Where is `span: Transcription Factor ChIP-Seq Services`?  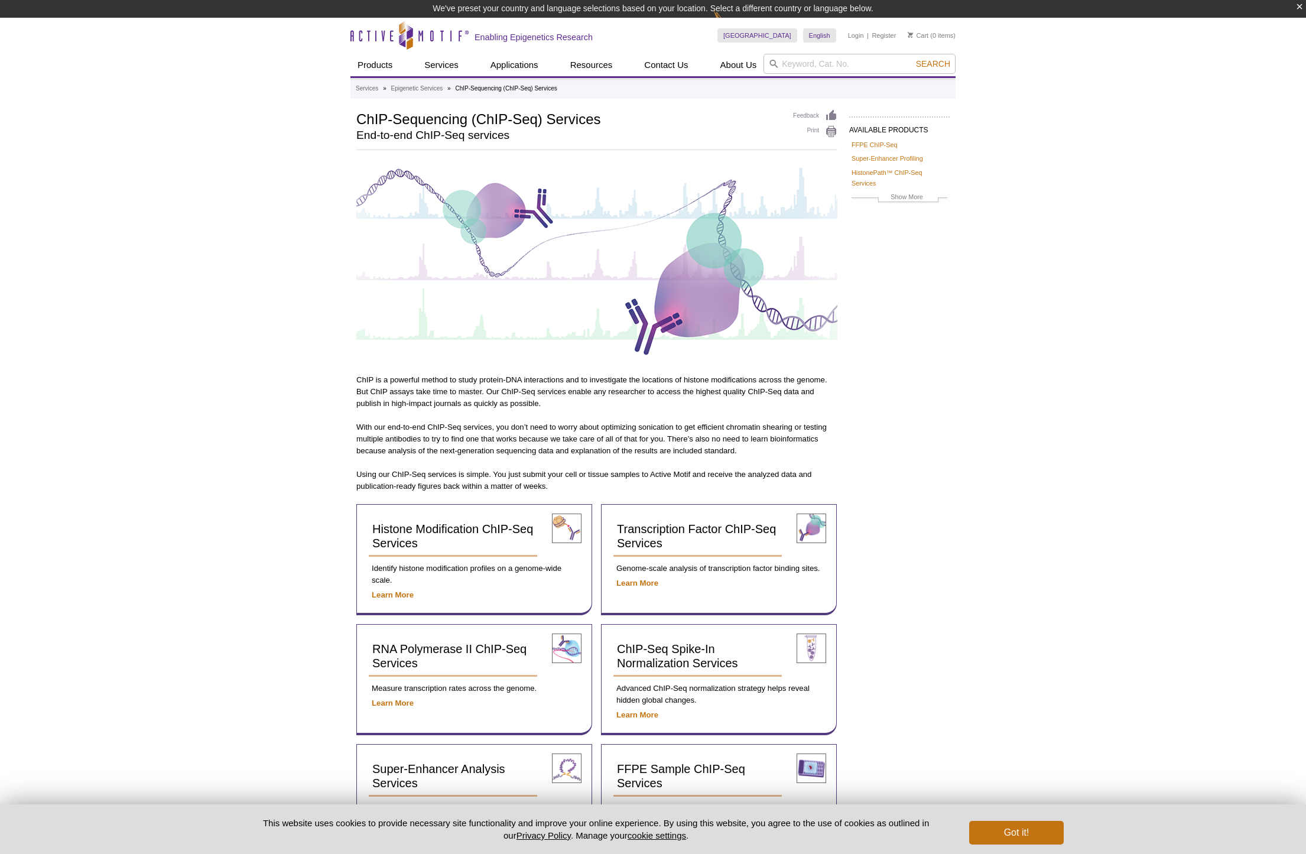
span: Transcription Factor ChIP-Seq Services is located at coordinates (696, 536).